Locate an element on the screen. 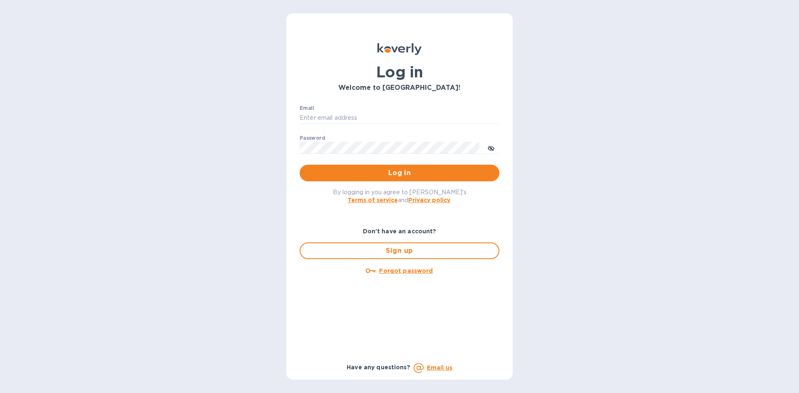 The height and width of the screenshot is (393, 799). label: Password is located at coordinates (312, 138).